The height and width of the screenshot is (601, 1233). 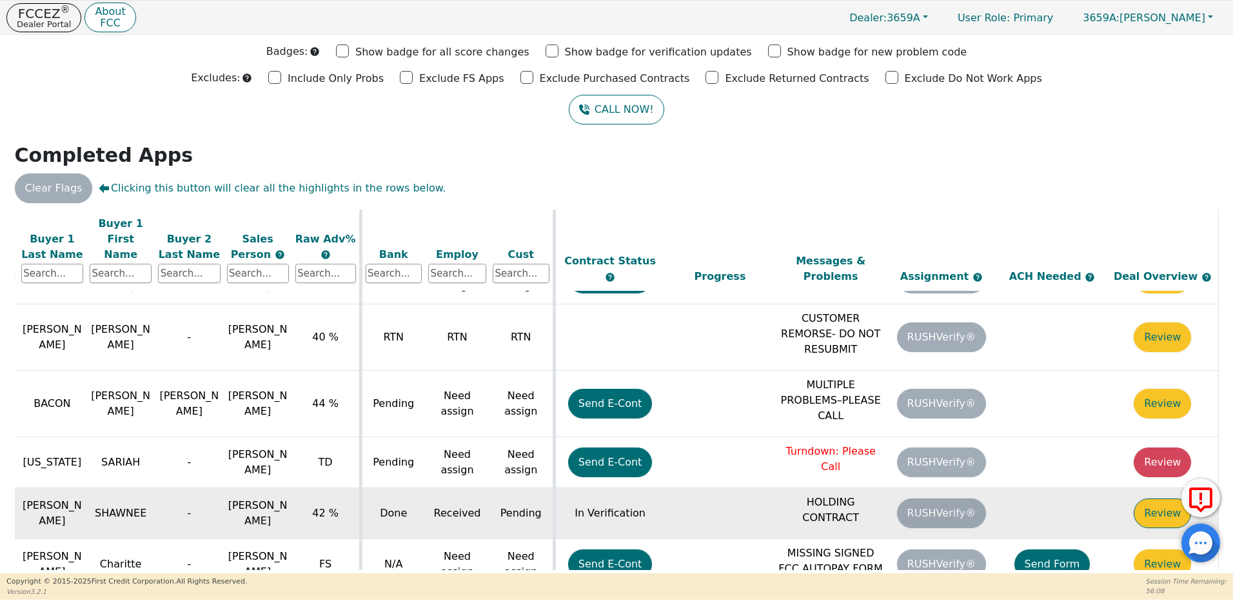 I want to click on div: Buyer 2 Last Name, so click(x=189, y=246).